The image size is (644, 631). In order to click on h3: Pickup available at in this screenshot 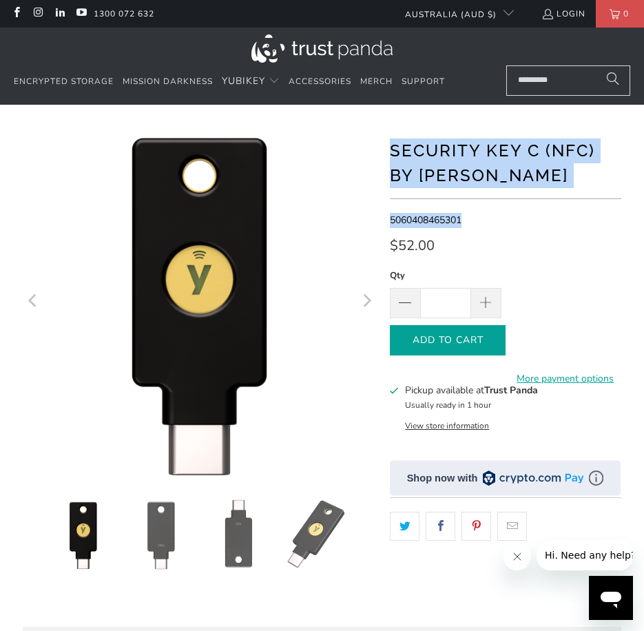, I will do `click(471, 390)`.